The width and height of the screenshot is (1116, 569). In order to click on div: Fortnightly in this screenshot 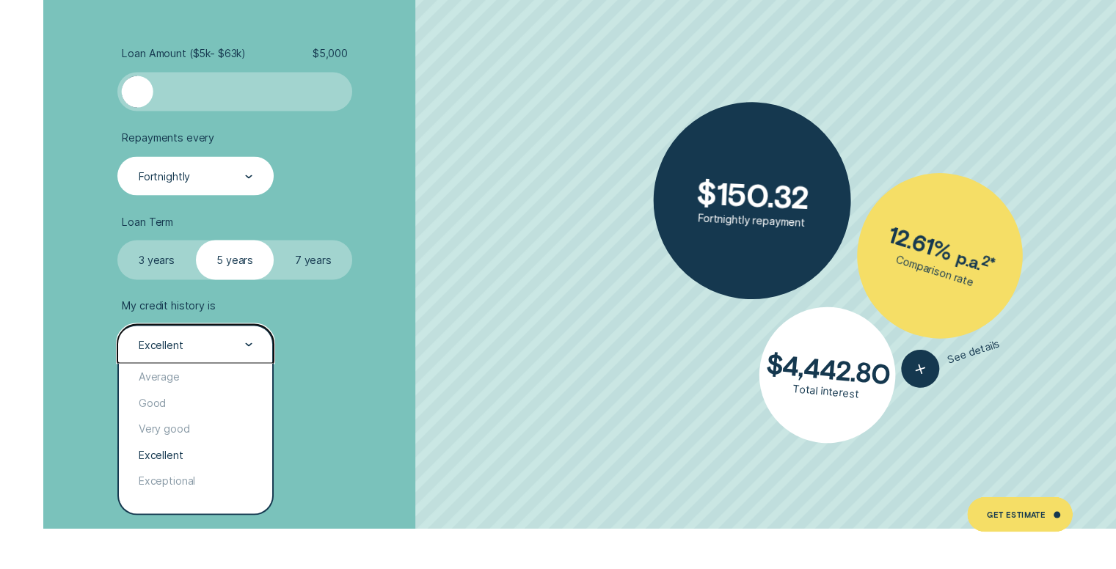, I will do `click(164, 176)`.